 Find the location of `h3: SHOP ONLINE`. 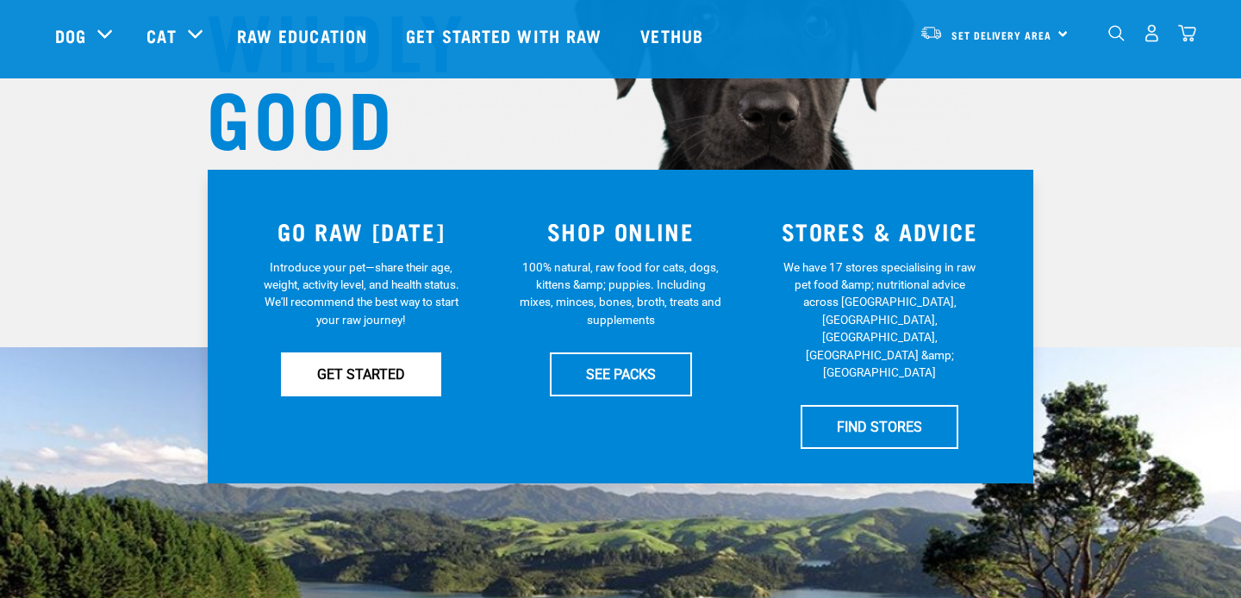

h3: SHOP ONLINE is located at coordinates (621, 231).